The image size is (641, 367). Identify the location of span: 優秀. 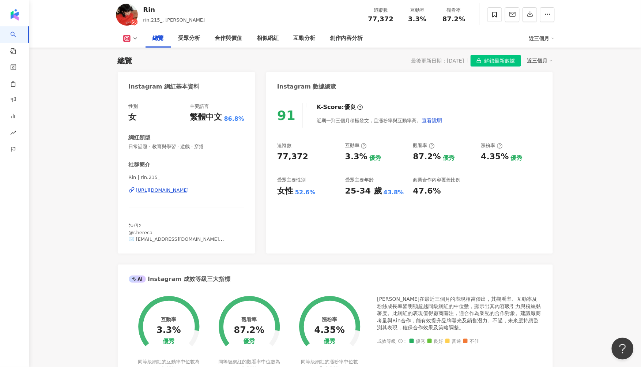
(417, 341).